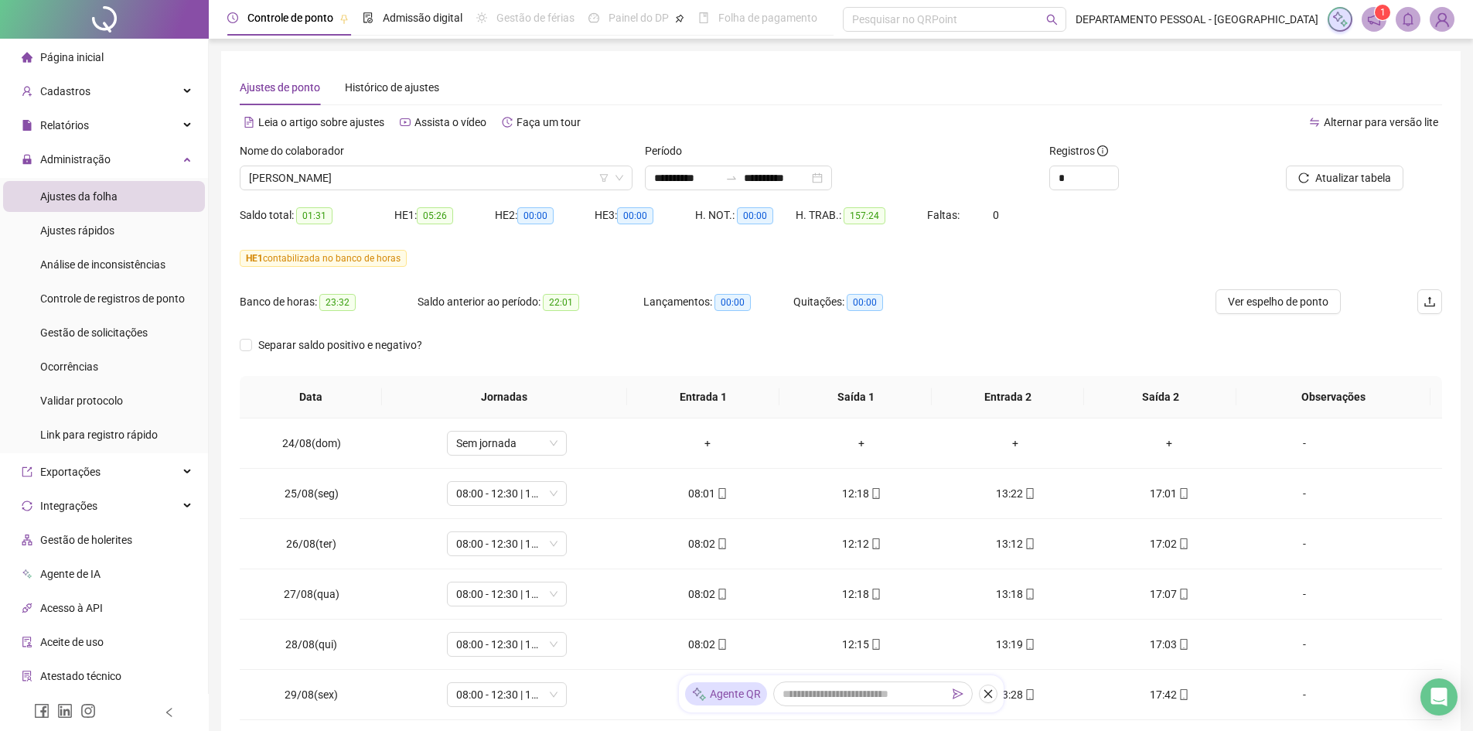 Image resolution: width=1473 pixels, height=731 pixels. What do you see at coordinates (530, 302) in the screenshot?
I see `div: Saldo anterior ao período:` at bounding box center [530, 302].